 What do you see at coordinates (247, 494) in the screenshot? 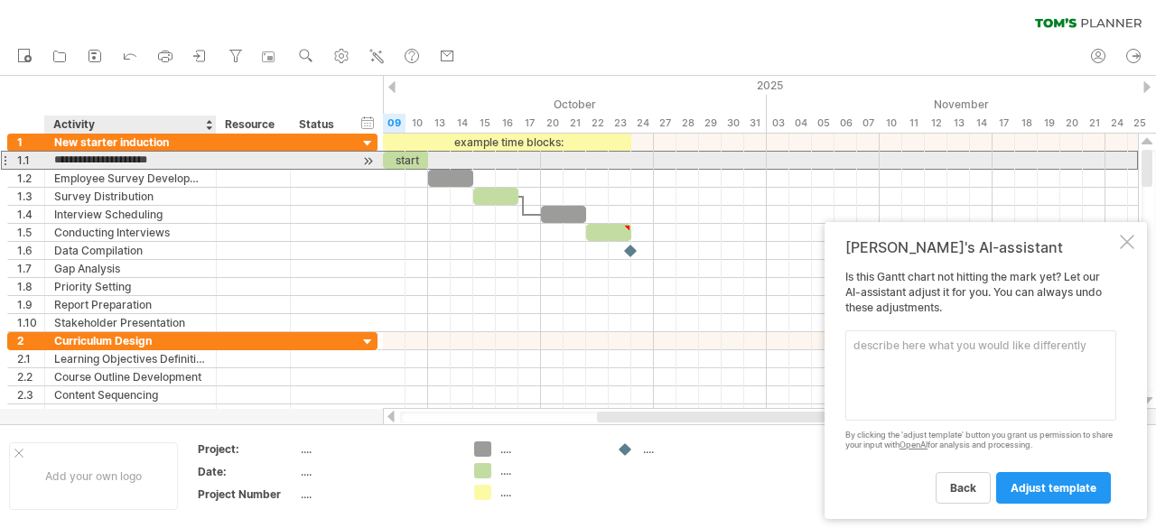
I see `div: Project Number` at bounding box center [247, 494].